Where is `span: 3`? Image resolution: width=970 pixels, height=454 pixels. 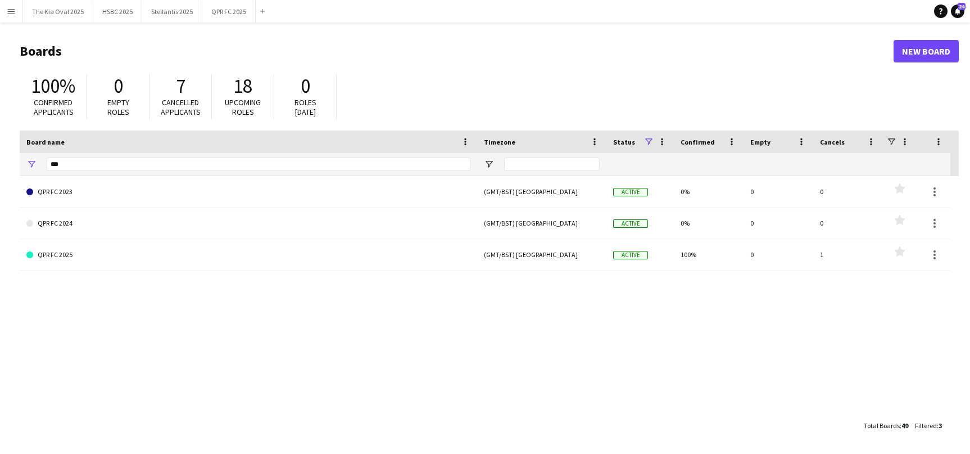
span: 3 is located at coordinates (940, 425).